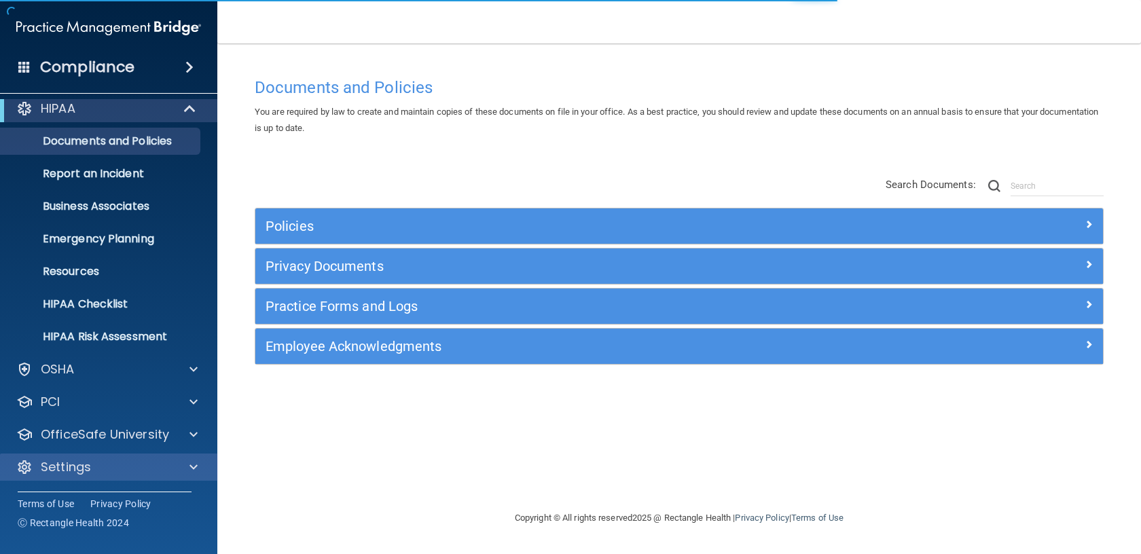 This screenshot has width=1141, height=554. What do you see at coordinates (101, 207) in the screenshot?
I see `p: Business Associates` at bounding box center [101, 207].